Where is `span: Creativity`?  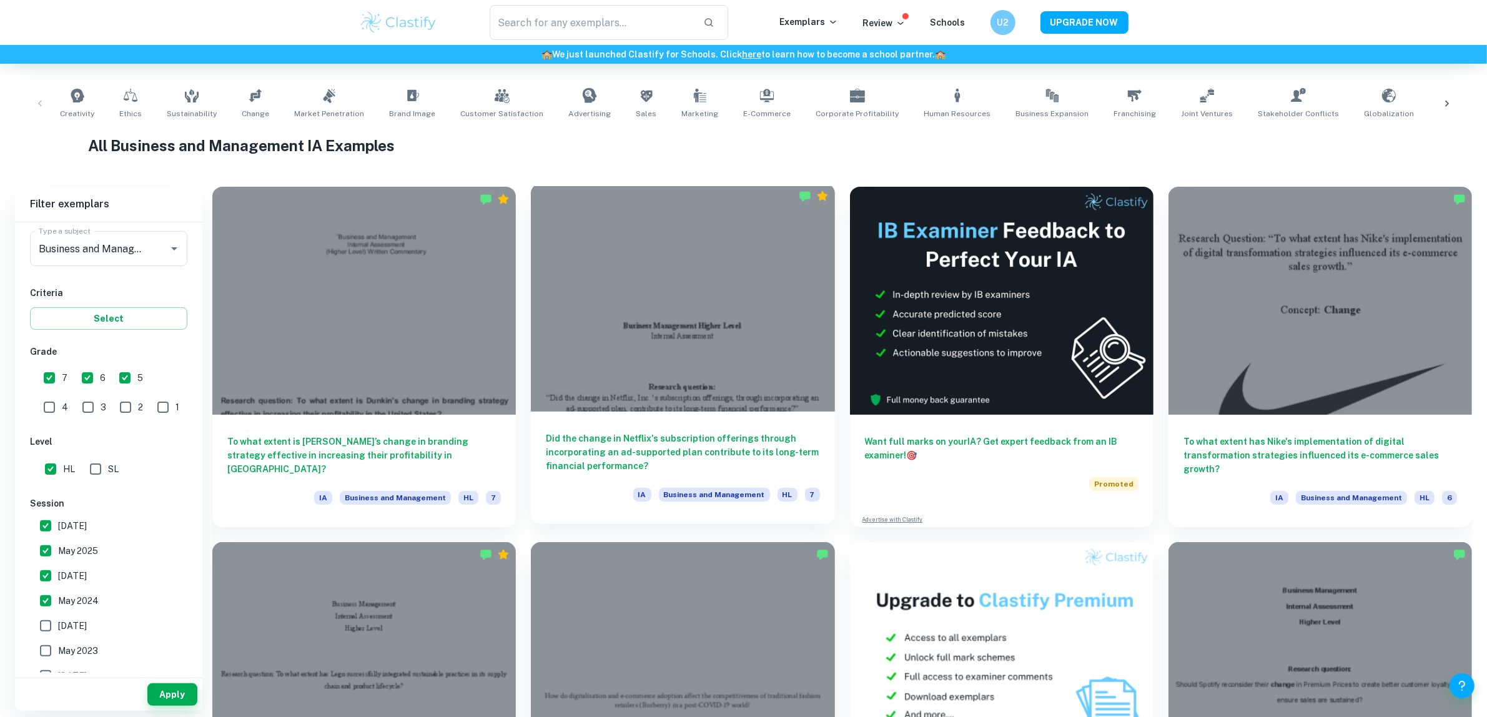
span: Creativity is located at coordinates (77, 114).